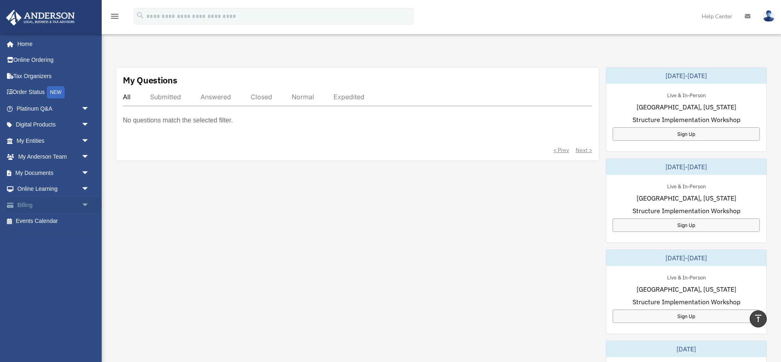 The image size is (781, 362). What do you see at coordinates (216, 97) in the screenshot?
I see `div: Answered` at bounding box center [216, 97].